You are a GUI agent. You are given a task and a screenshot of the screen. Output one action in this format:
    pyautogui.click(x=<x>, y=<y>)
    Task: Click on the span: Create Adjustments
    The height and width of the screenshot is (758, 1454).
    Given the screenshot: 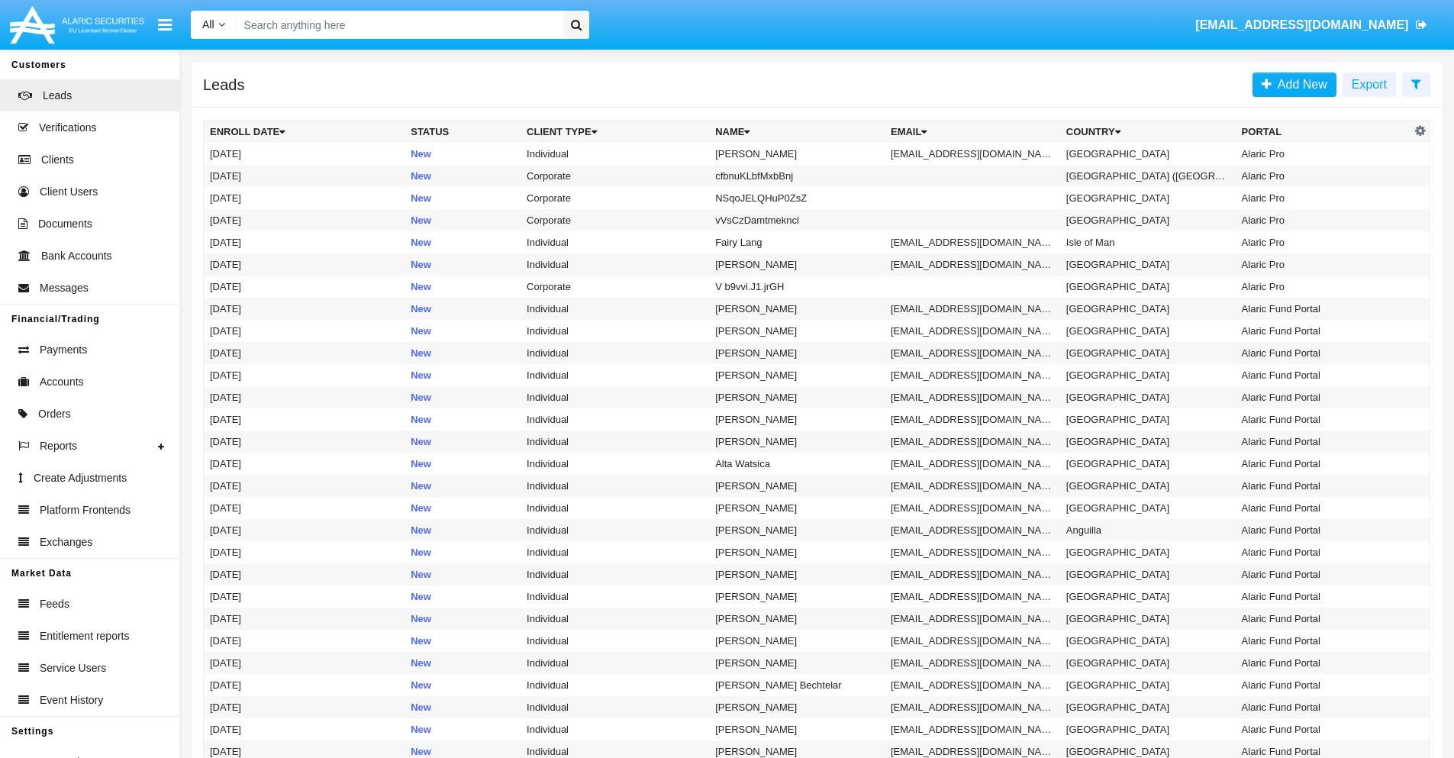 What is the action you would take?
    pyautogui.click(x=80, y=478)
    